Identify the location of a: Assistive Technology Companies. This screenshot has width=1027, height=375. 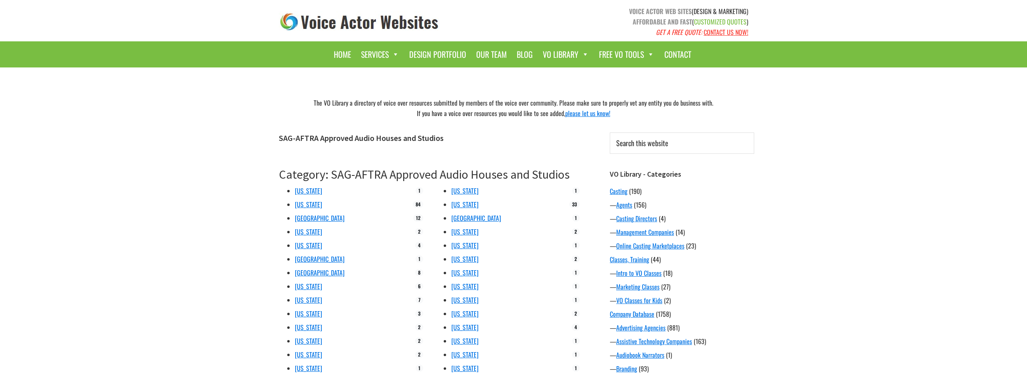
(654, 341).